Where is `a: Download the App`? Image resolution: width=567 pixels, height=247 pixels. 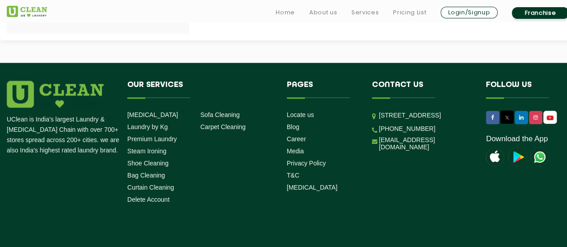
a: Download the App is located at coordinates (517, 139).